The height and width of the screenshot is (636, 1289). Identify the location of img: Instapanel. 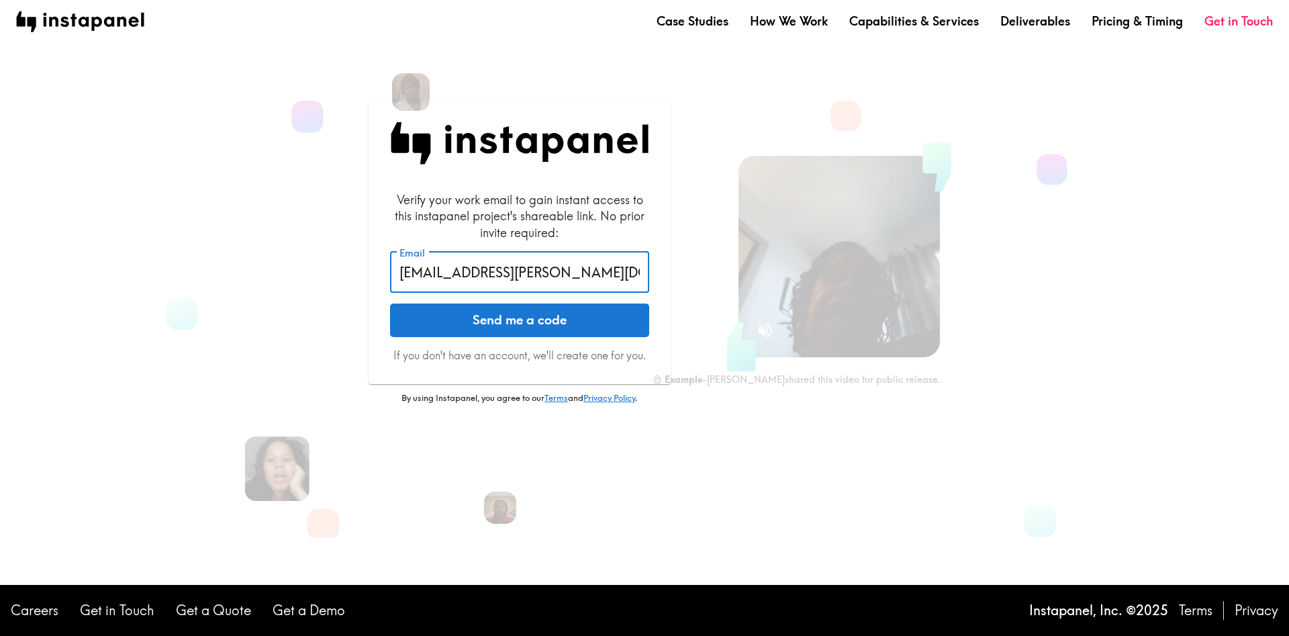
(520, 143).